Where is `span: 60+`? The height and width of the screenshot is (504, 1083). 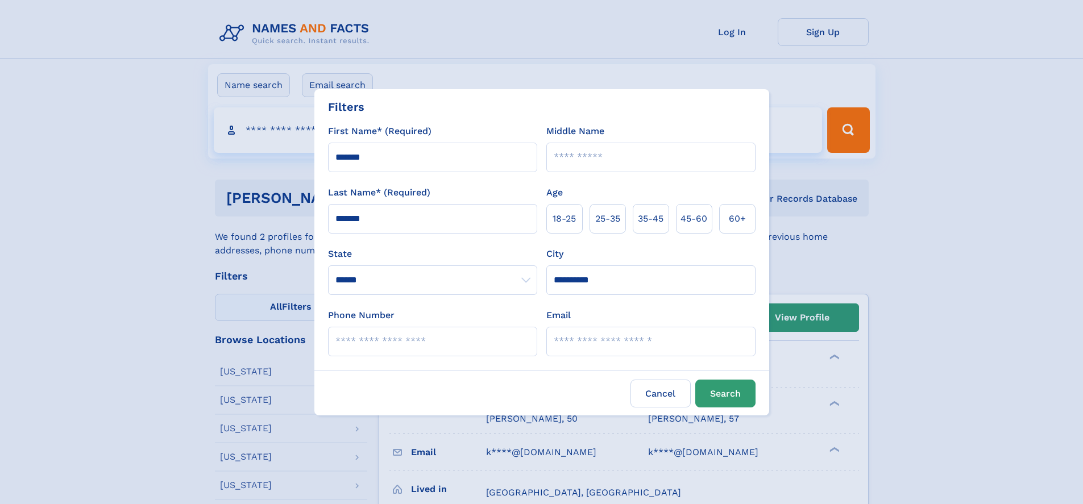
span: 60+ is located at coordinates (738, 219).